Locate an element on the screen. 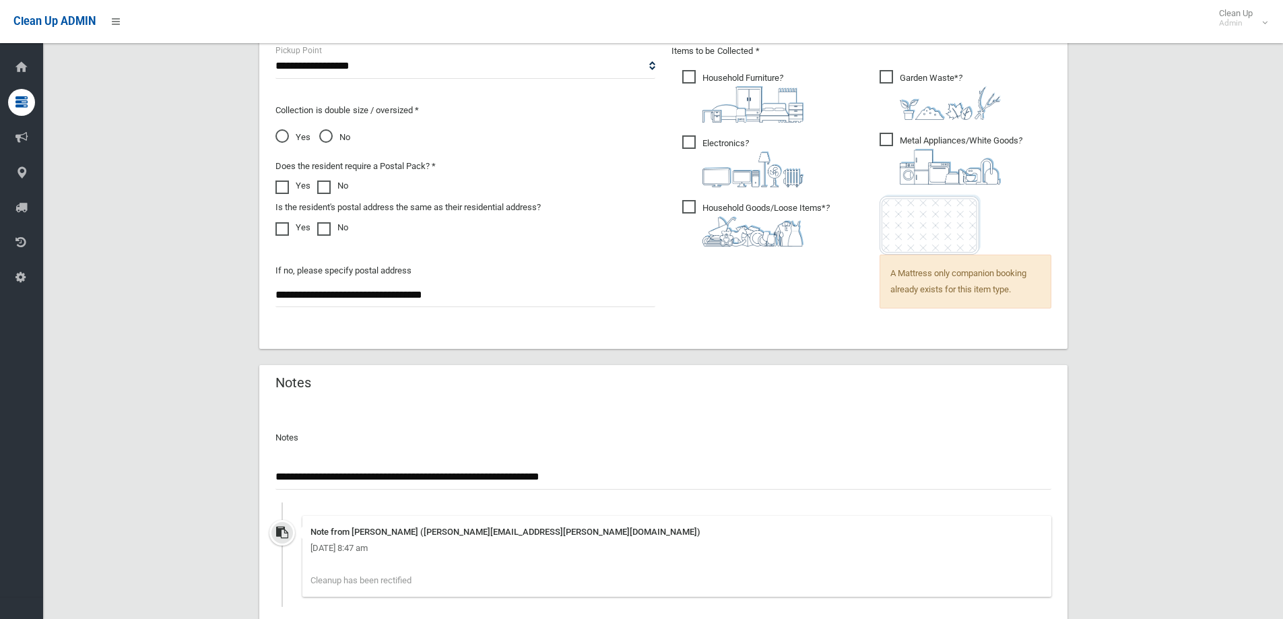  span: Clean Up is located at coordinates (1239, 18).